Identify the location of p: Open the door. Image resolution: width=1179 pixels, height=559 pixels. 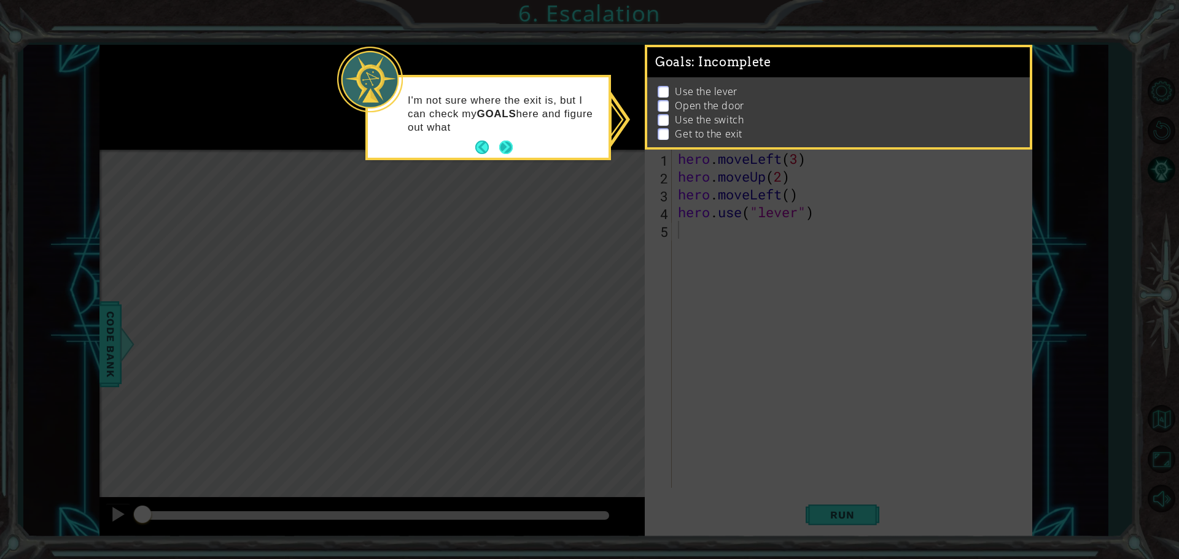
(709, 106).